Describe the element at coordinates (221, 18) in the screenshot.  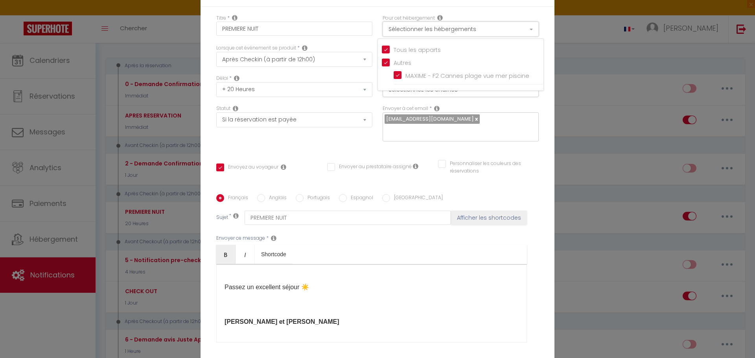
I see `label: Titre` at that location.